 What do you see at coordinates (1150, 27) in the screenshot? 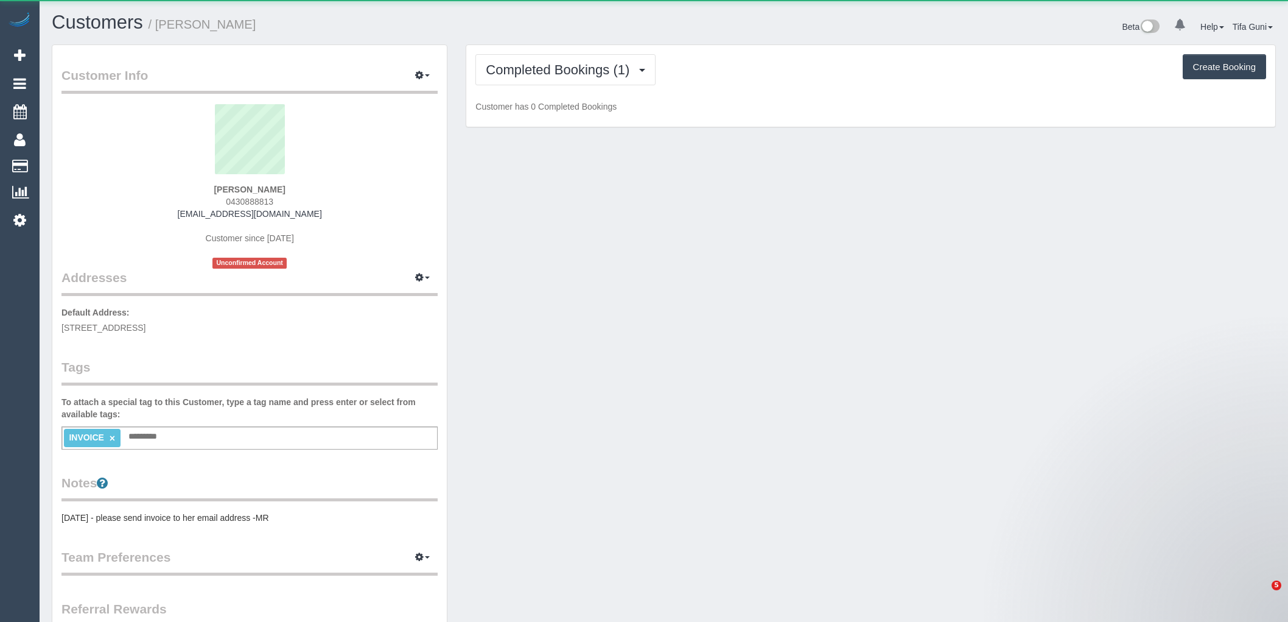
I see `img: New interface` at bounding box center [1150, 27].